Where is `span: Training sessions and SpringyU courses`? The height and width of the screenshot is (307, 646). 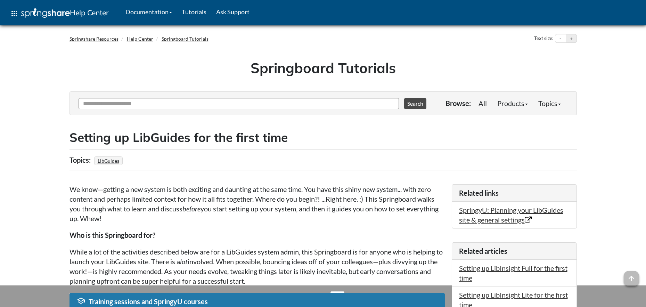
span: Training sessions and SpringyU courses is located at coordinates (148, 301).